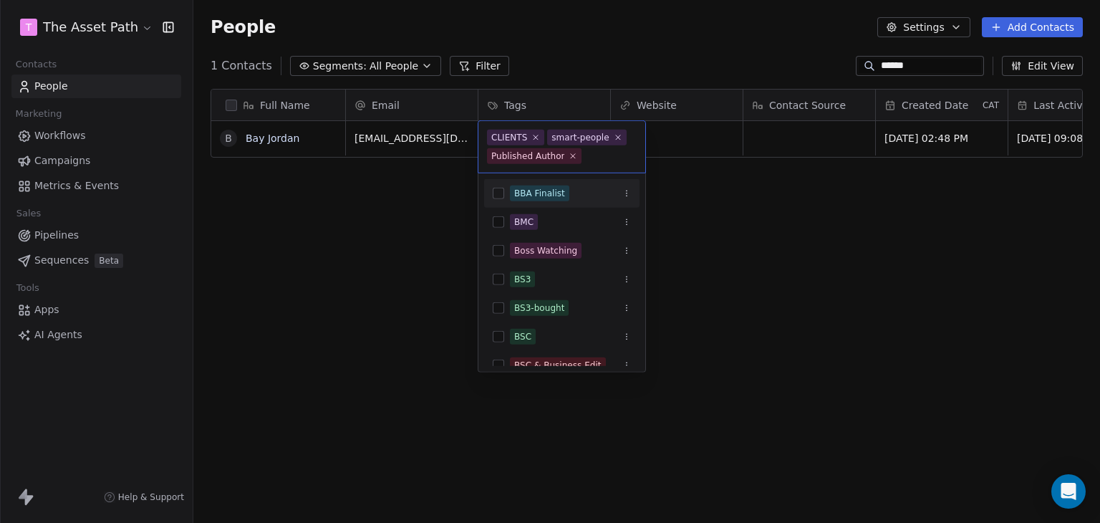  Describe the element at coordinates (558, 365) in the screenshot. I see `div: BSC & Business Edit` at that location.